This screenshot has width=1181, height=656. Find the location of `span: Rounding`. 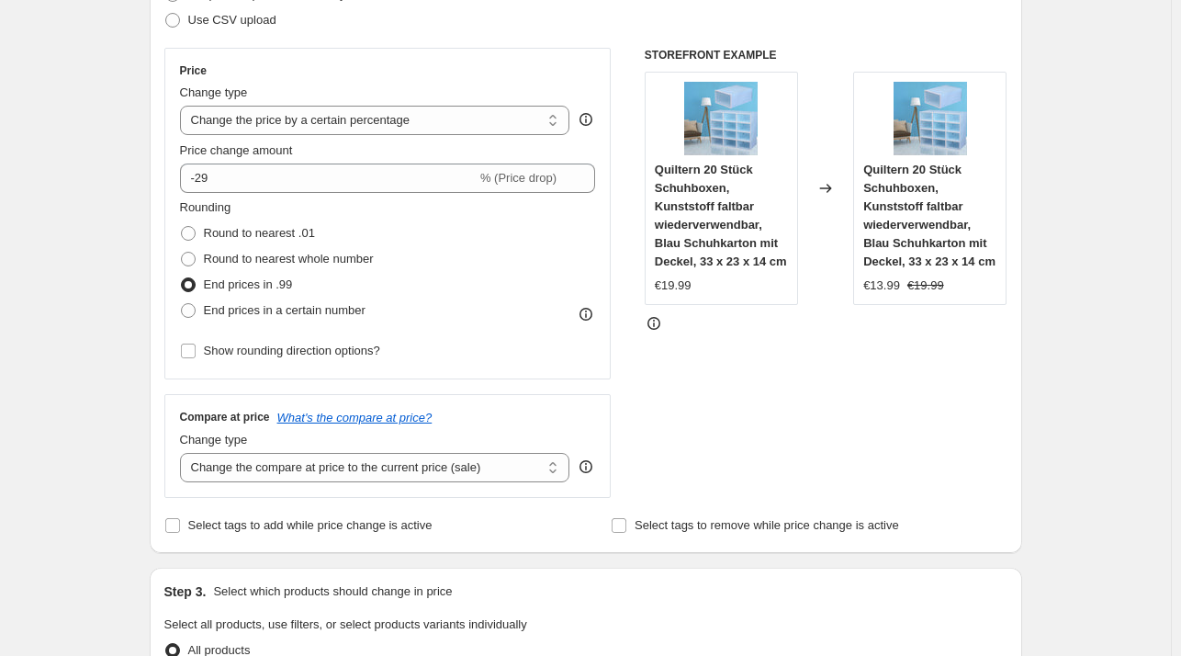

span: Rounding is located at coordinates (206, 207).